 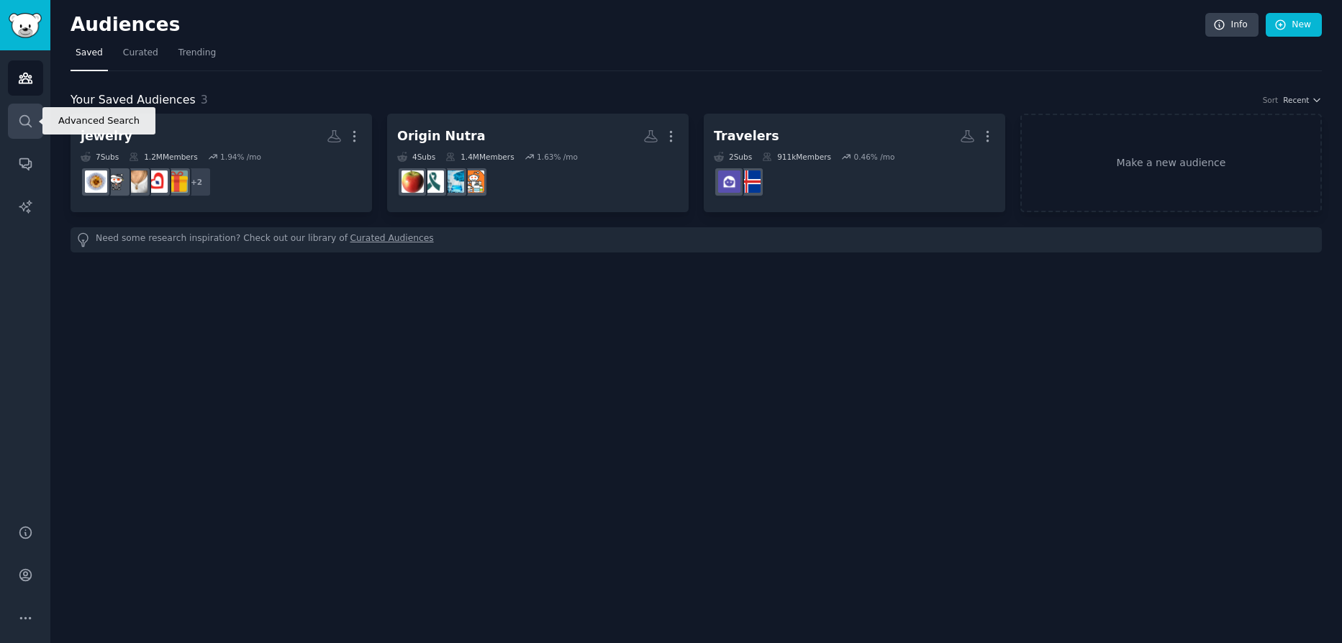 What do you see at coordinates (197, 56) in the screenshot?
I see `a: Trending` at bounding box center [197, 56].